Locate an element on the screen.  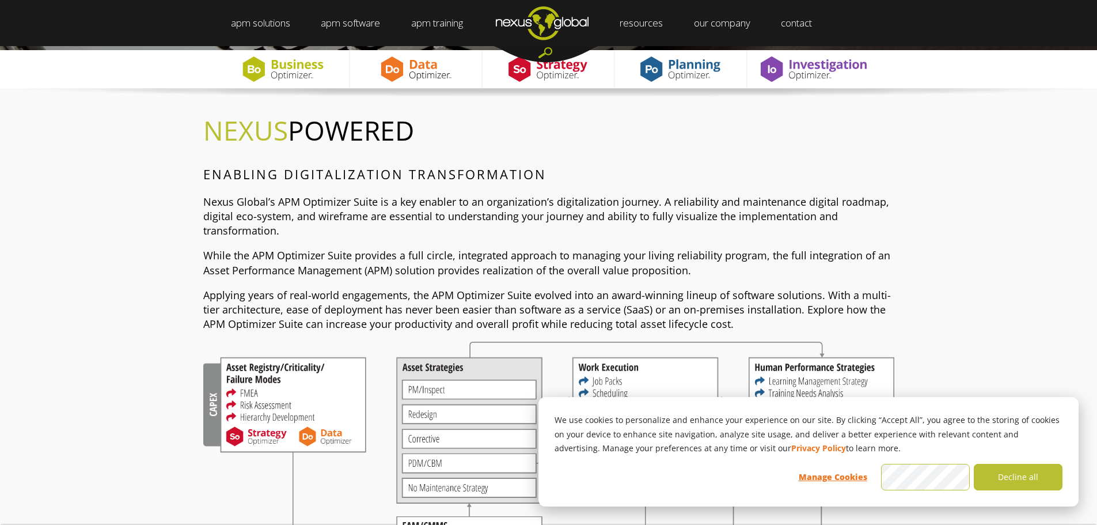
img: POstacked is located at coordinates (680, 69).